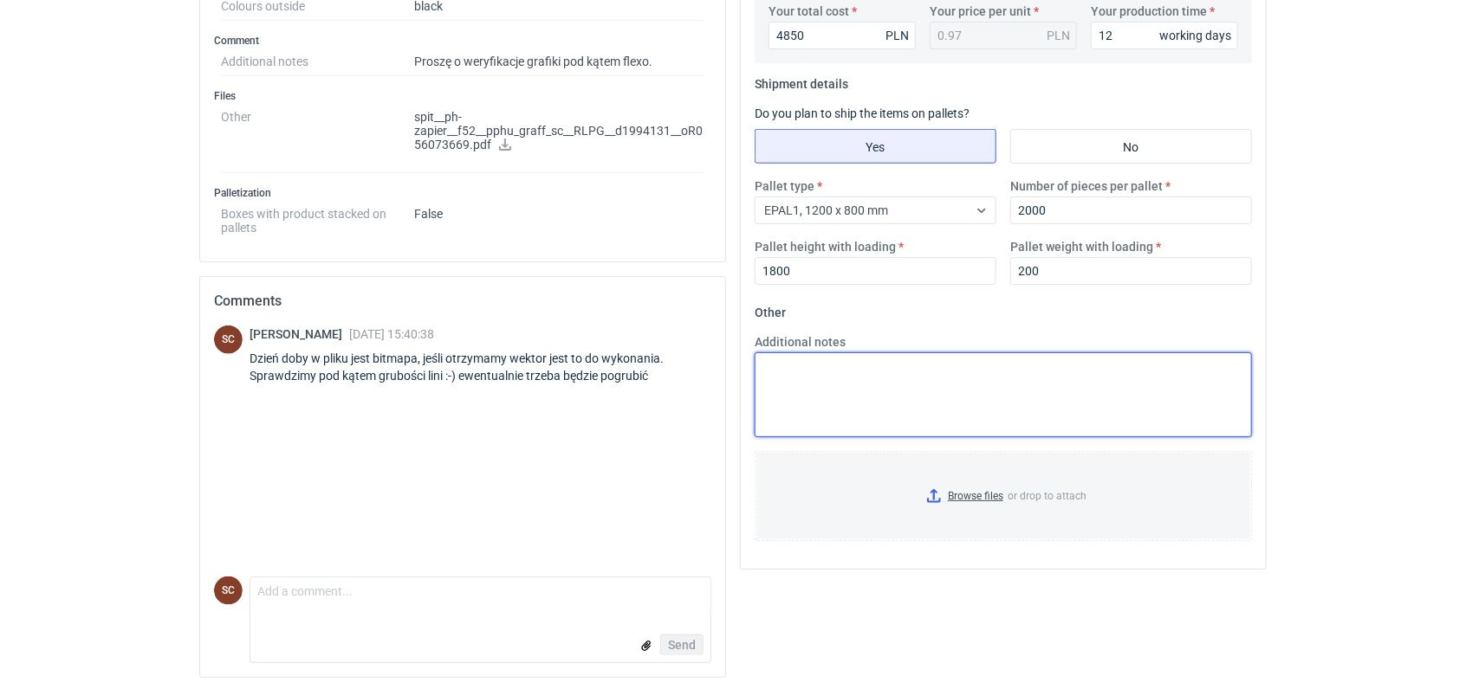  What do you see at coordinates (1081, 247) in the screenshot?
I see `label: Pallet weight with loading` at bounding box center [1081, 247].